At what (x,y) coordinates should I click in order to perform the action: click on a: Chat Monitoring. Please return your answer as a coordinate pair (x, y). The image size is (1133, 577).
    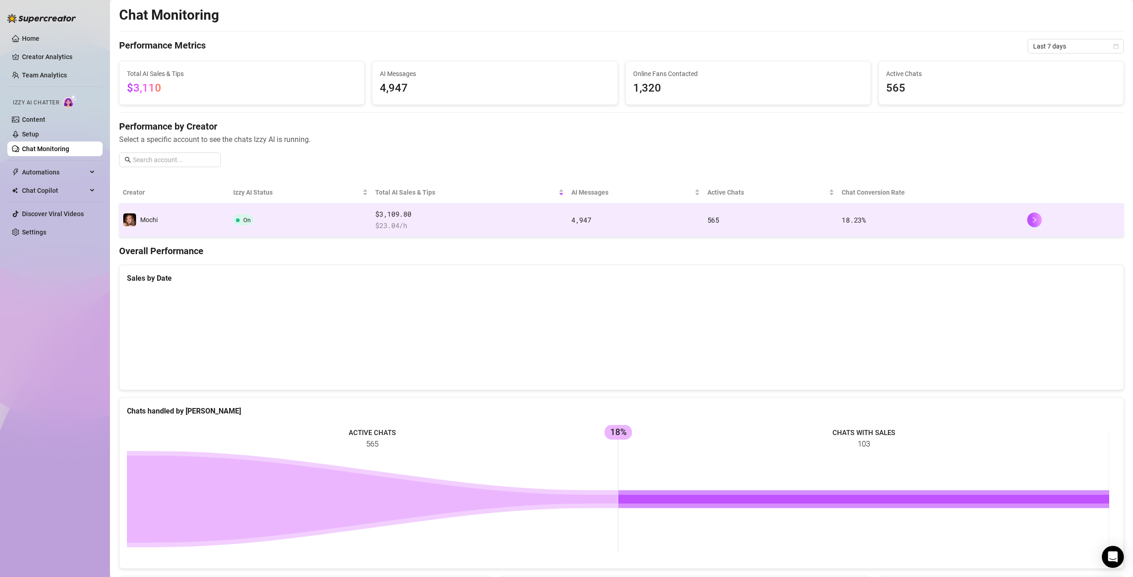
    Looking at the image, I should click on (45, 149).